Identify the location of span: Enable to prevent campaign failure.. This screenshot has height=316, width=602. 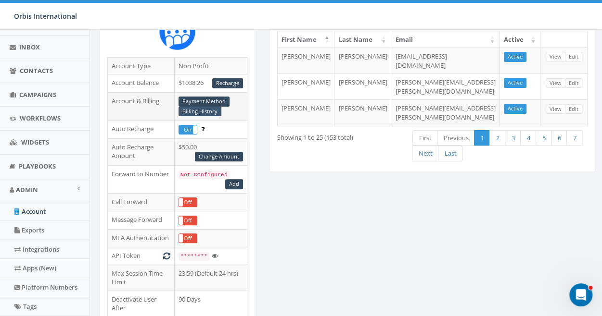
(202, 129).